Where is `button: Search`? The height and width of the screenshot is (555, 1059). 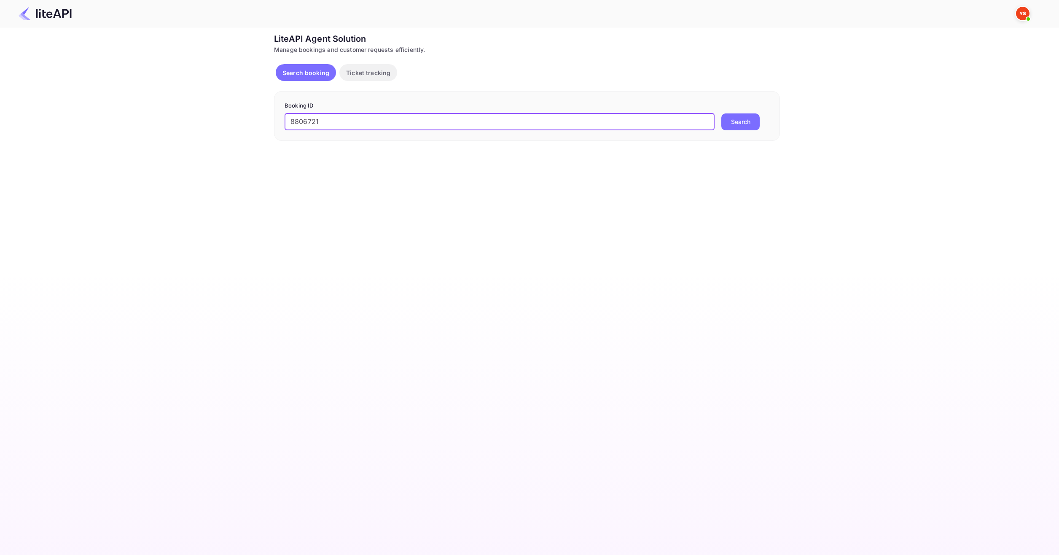 button: Search is located at coordinates (740, 122).